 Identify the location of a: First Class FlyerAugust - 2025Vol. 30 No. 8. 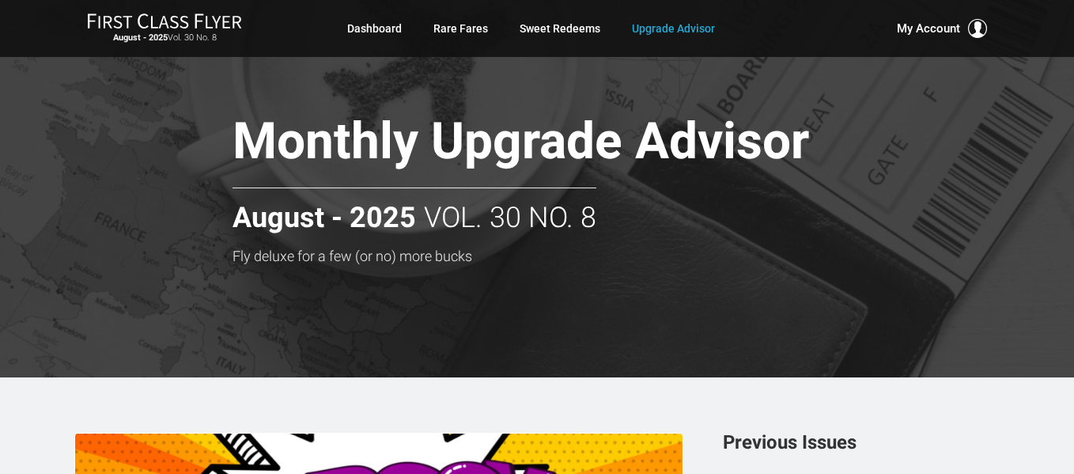
(164, 28).